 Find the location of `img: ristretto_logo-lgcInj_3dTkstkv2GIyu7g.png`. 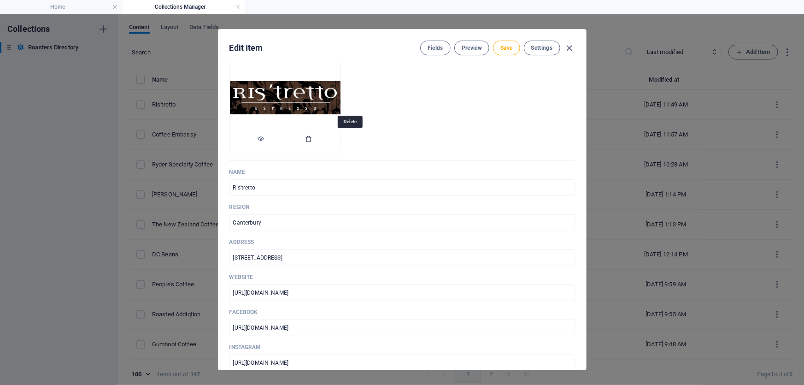

img: ristretto_logo-lgcInj_3dTkstkv2GIyu7g.png is located at coordinates (285, 97).